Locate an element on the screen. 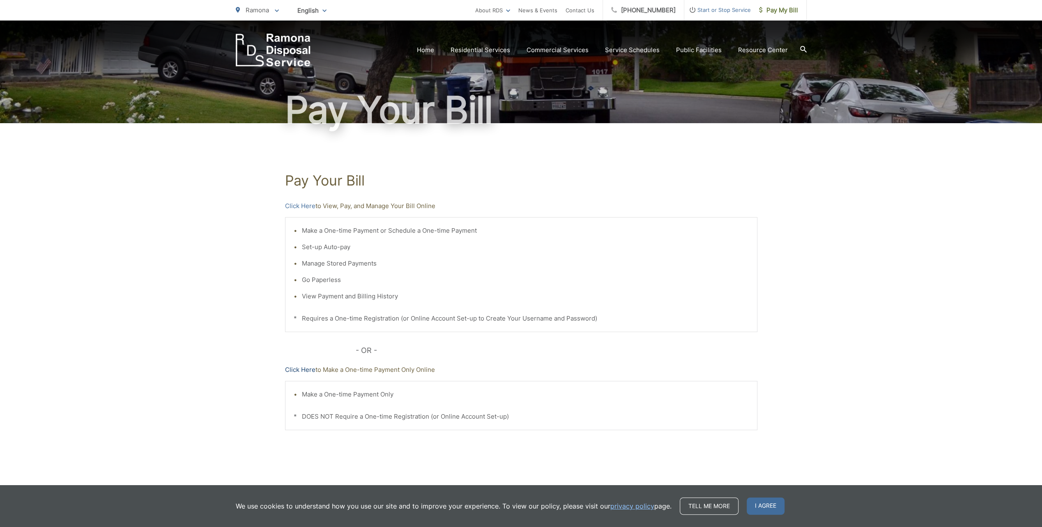 The image size is (1042, 527). span: English is located at coordinates (312, 10).